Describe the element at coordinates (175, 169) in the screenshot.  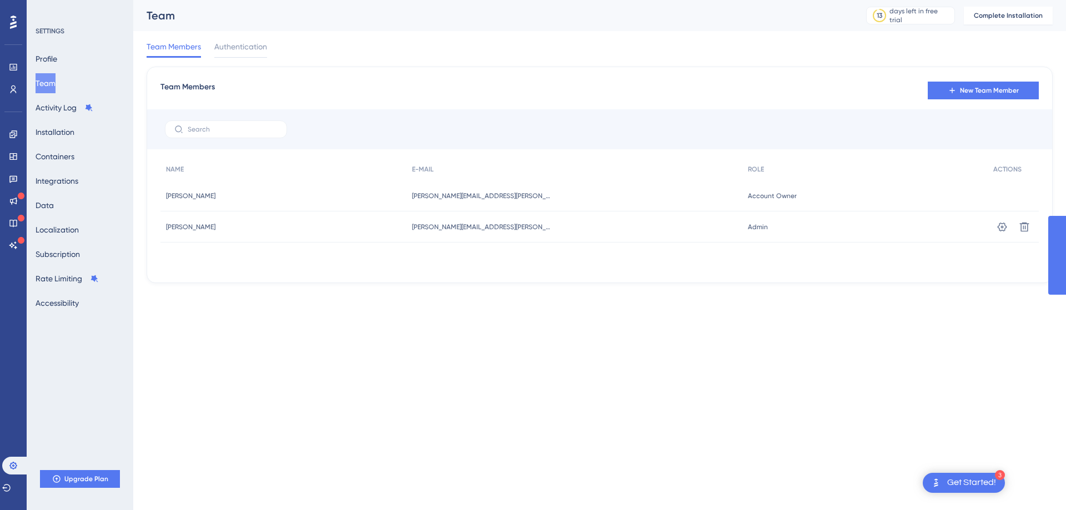
I see `span: NAME` at that location.